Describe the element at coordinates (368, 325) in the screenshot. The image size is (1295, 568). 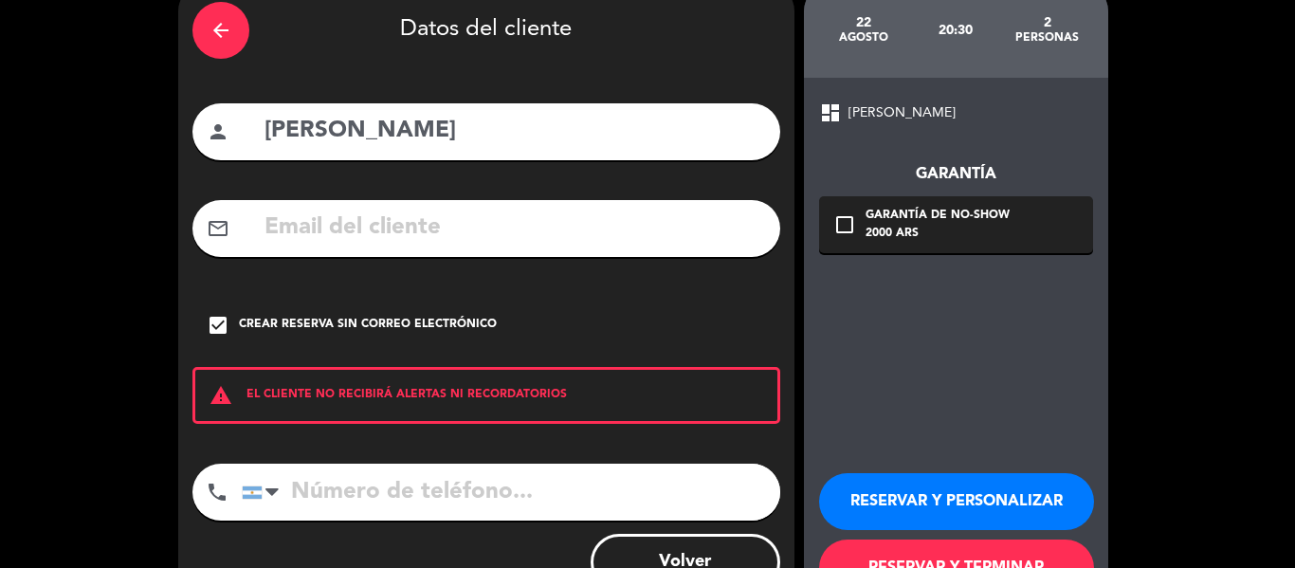
I see `div: Crear reserva sin correo electrónico` at that location.